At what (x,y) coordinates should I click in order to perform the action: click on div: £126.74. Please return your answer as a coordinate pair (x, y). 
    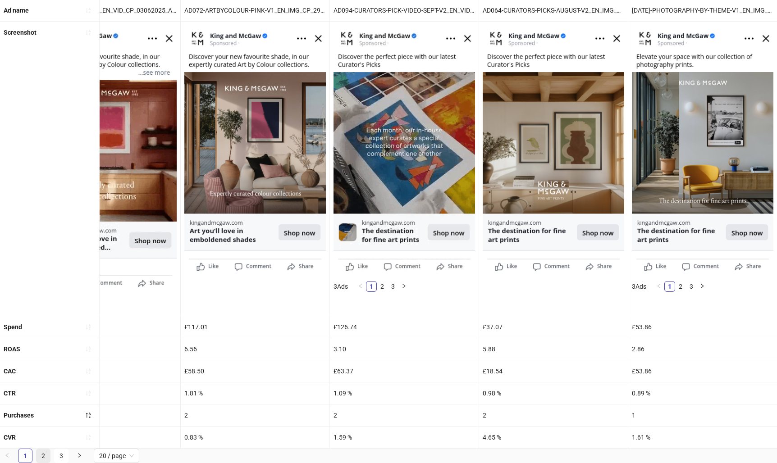
    Looking at the image, I should click on (404, 327).